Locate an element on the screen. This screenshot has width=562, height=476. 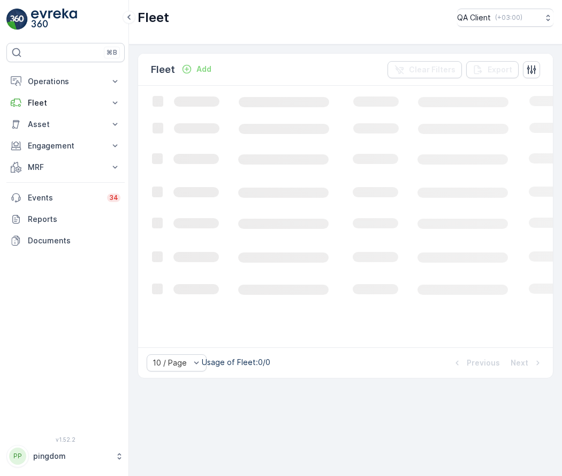
span: v 1.52.2 is located at coordinates (65, 439).